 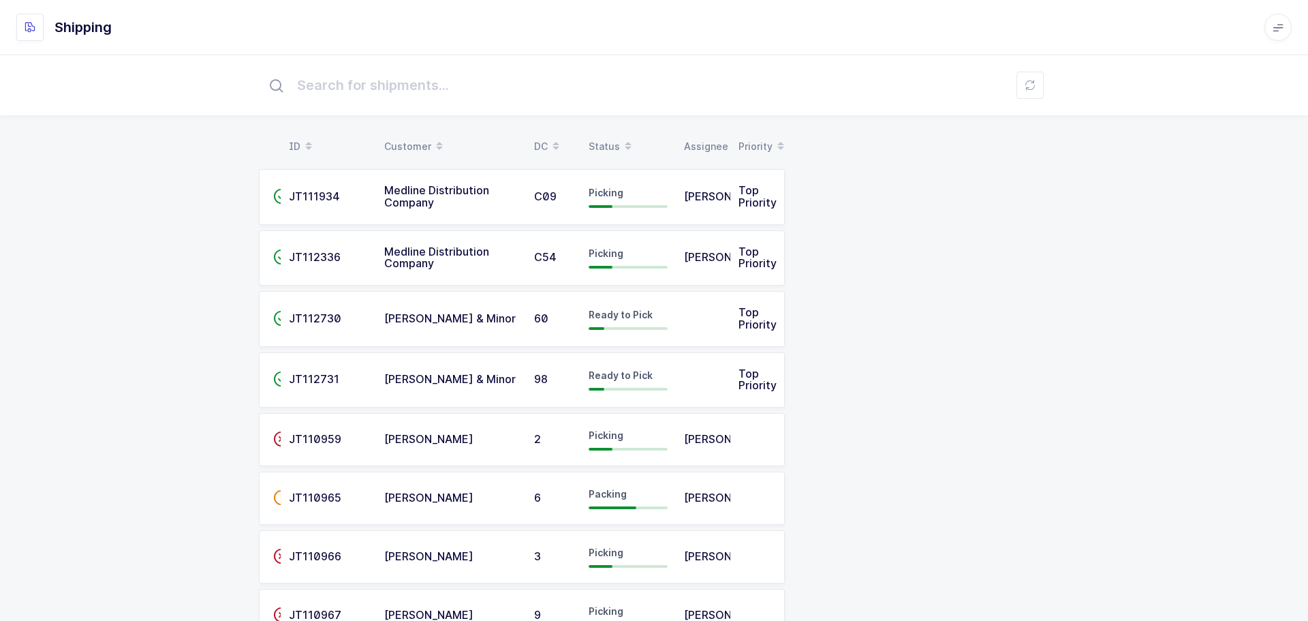 I want to click on span: C54, so click(x=545, y=257).